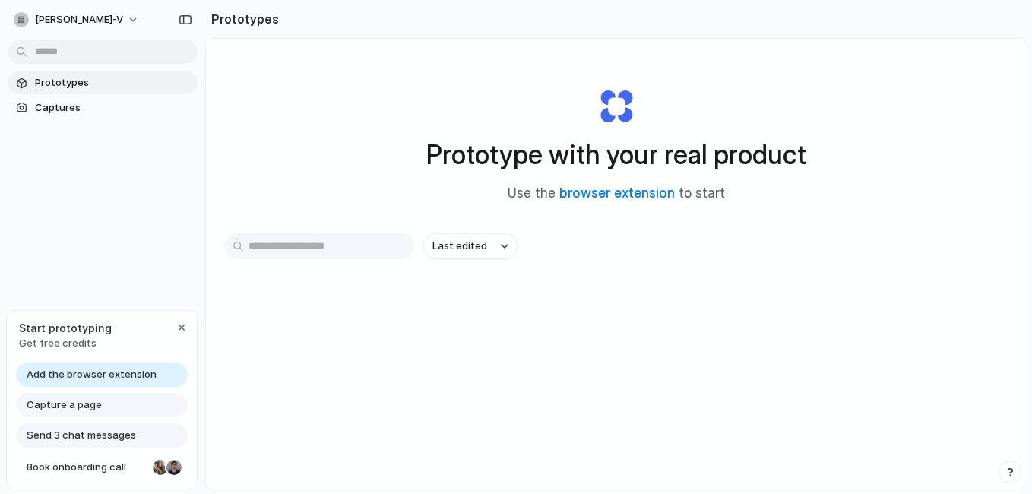  I want to click on span: Add the browser extension, so click(91, 375).